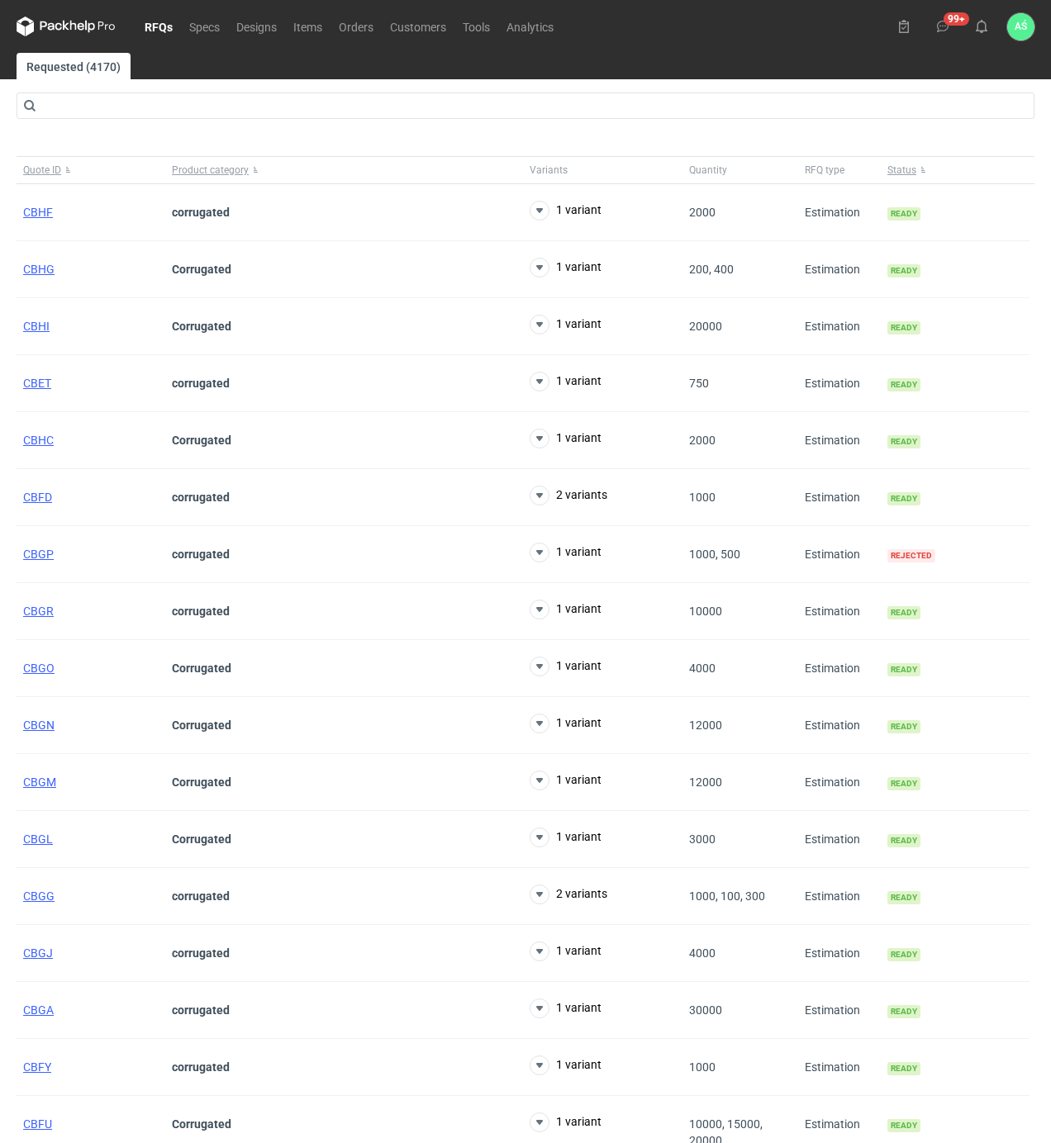 This screenshot has height=1143, width=1051. What do you see at coordinates (344, 170) in the screenshot?
I see `button: Product category` at bounding box center [344, 170].